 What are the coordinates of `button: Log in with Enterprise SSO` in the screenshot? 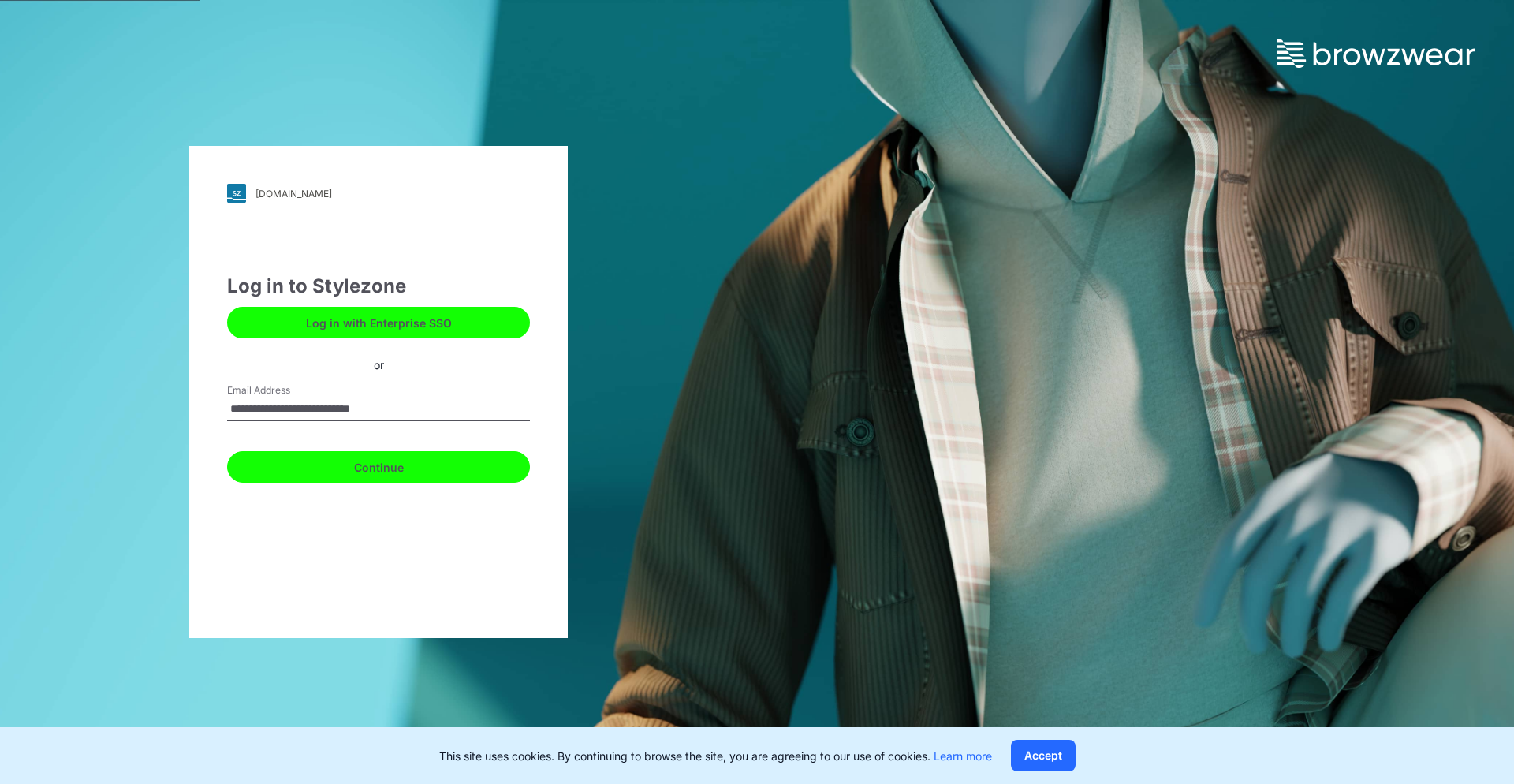 It's located at (378, 323).